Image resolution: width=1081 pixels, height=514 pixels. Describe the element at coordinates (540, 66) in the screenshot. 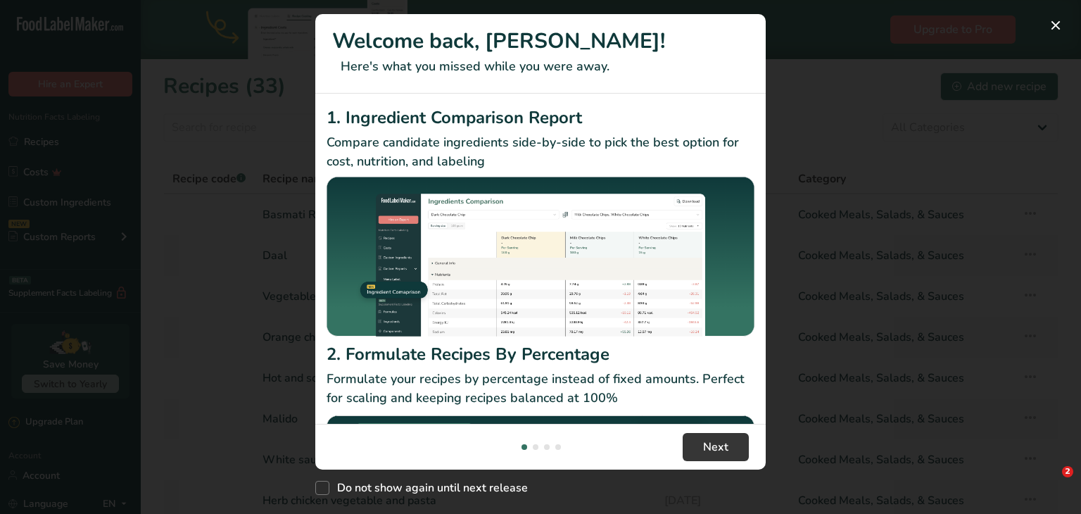

I see `p: Here's what you missed while you were away.` at that location.